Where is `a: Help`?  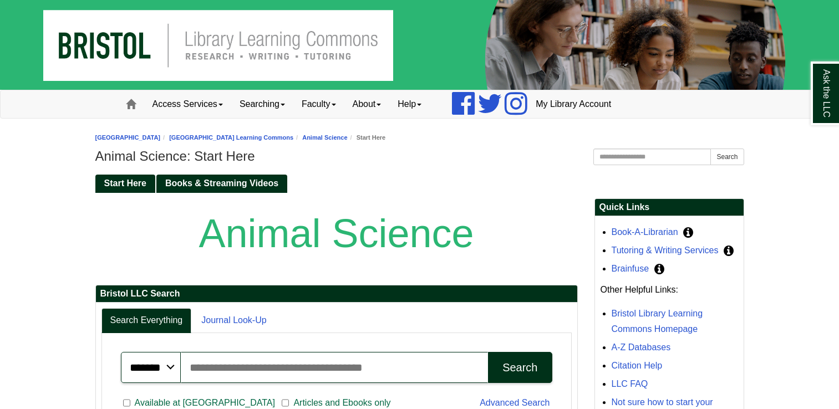
a: Help is located at coordinates (409, 104).